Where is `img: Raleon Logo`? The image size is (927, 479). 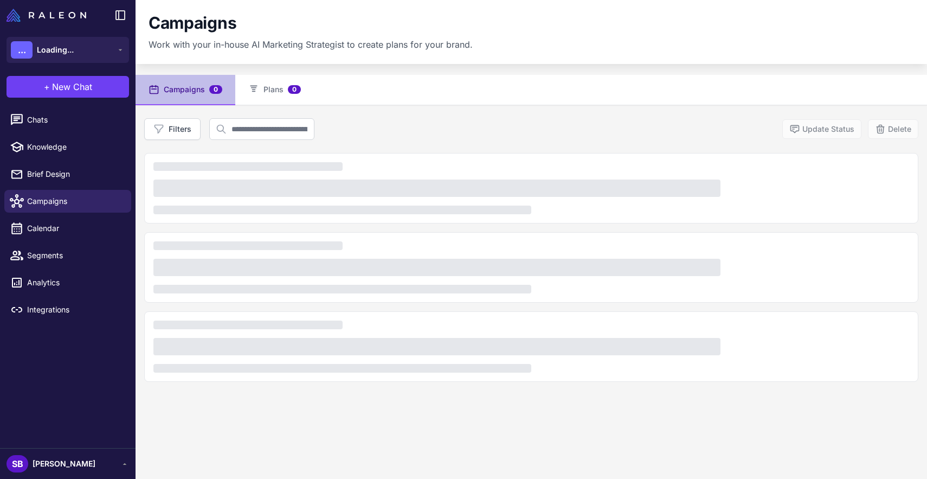 img: Raleon Logo is located at coordinates (46, 15).